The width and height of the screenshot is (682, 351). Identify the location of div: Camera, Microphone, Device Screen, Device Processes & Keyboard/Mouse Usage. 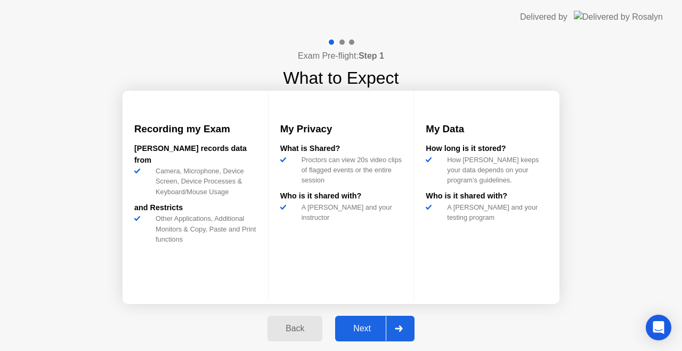
(204, 181).